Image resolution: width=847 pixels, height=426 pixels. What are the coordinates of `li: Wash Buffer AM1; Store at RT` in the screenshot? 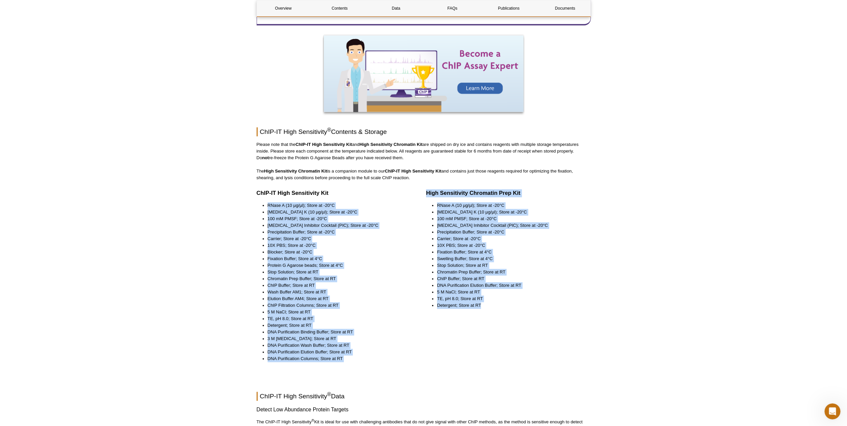 It's located at (339, 292).